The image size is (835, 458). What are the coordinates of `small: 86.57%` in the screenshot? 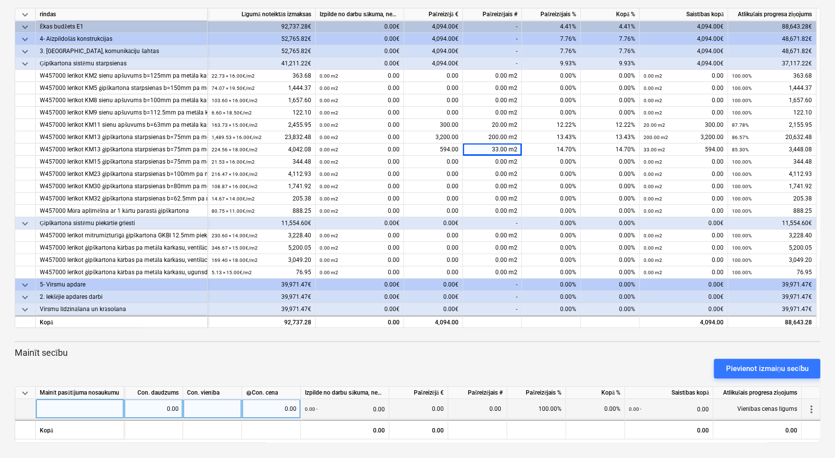 It's located at (741, 137).